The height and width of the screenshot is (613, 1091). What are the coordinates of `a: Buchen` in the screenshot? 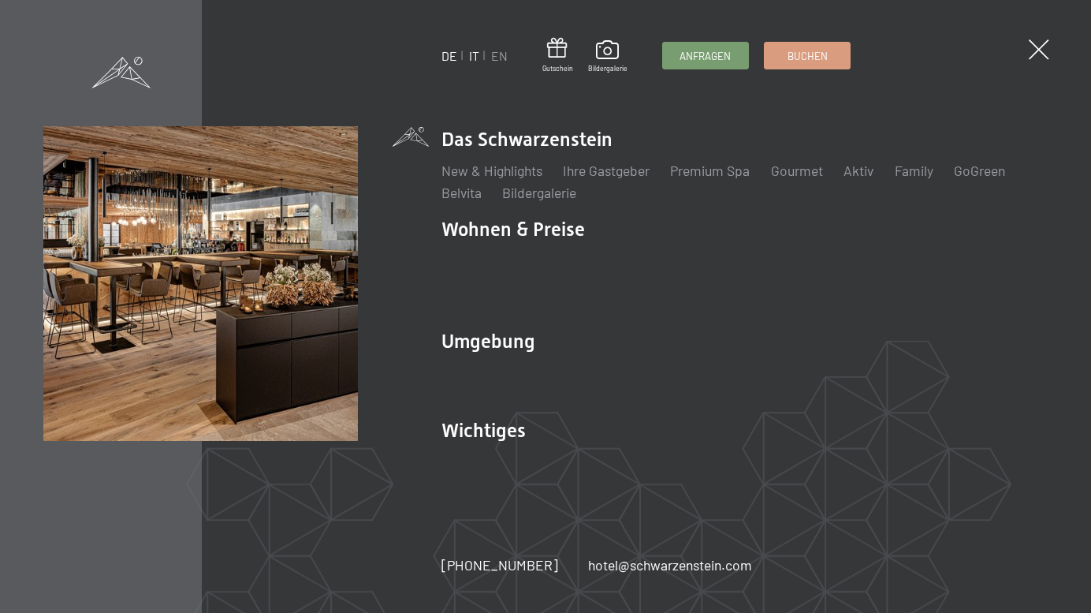 It's located at (807, 55).